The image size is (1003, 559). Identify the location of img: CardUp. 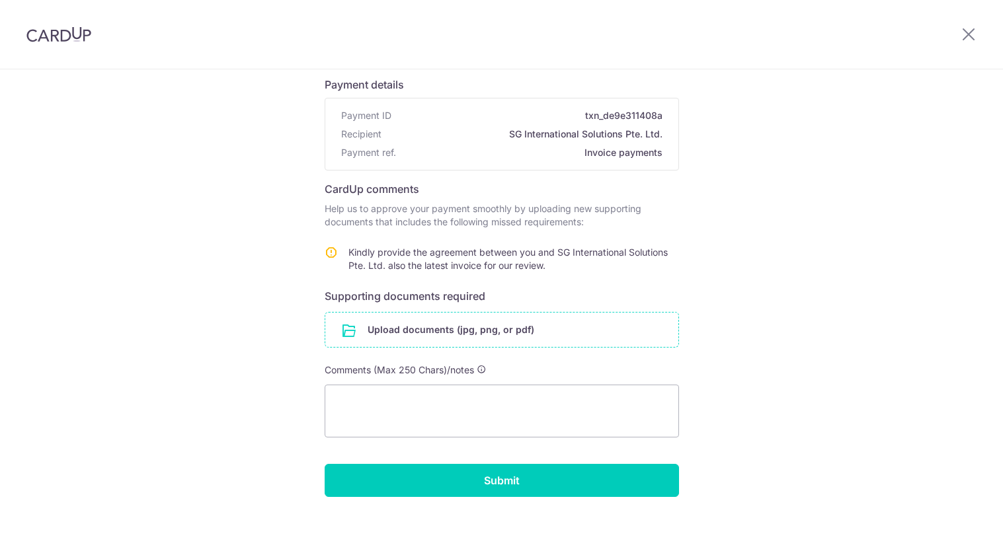
(59, 34).